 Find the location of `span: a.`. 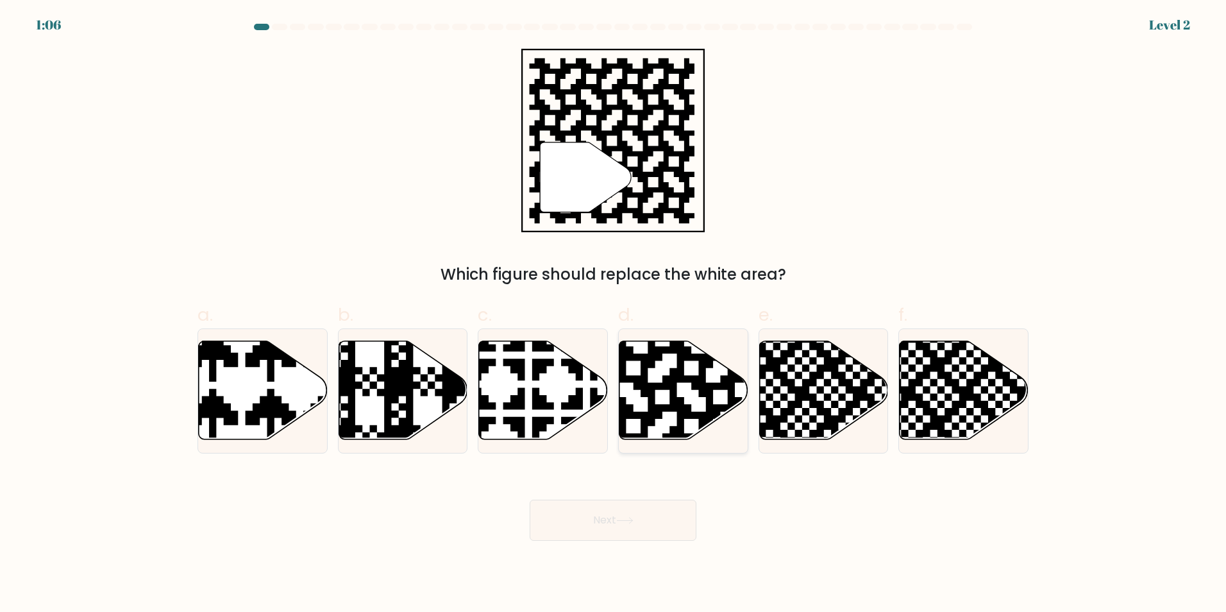

span: a. is located at coordinates (205, 314).